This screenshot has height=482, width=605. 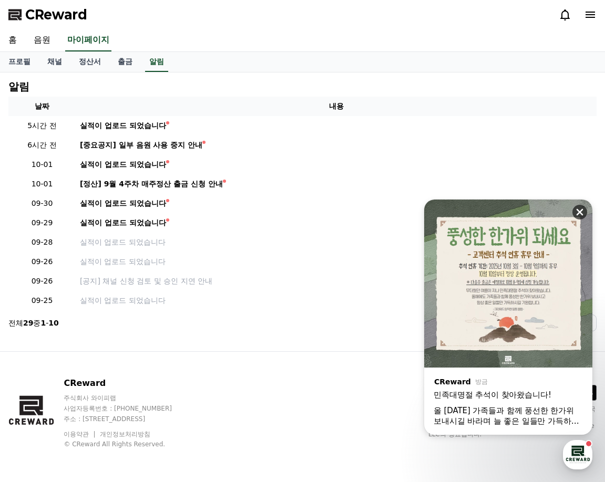 What do you see at coordinates (42, 242) in the screenshot?
I see `p: 09-28` at bounding box center [42, 242].